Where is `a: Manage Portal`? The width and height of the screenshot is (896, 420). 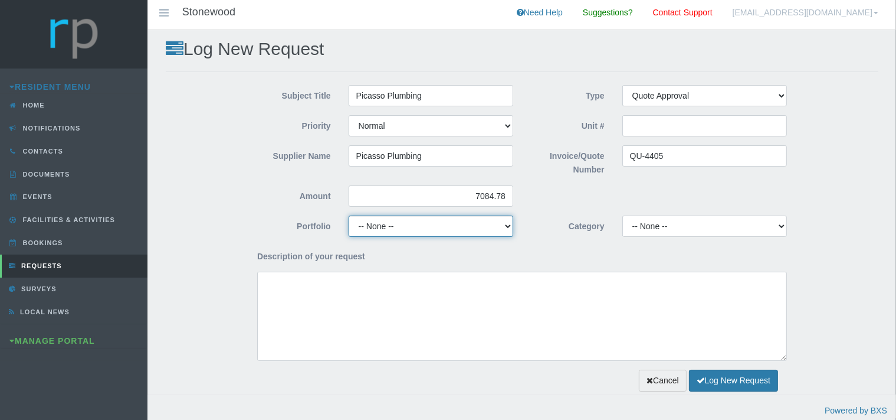 a: Manage Portal is located at coordinates (52, 340).